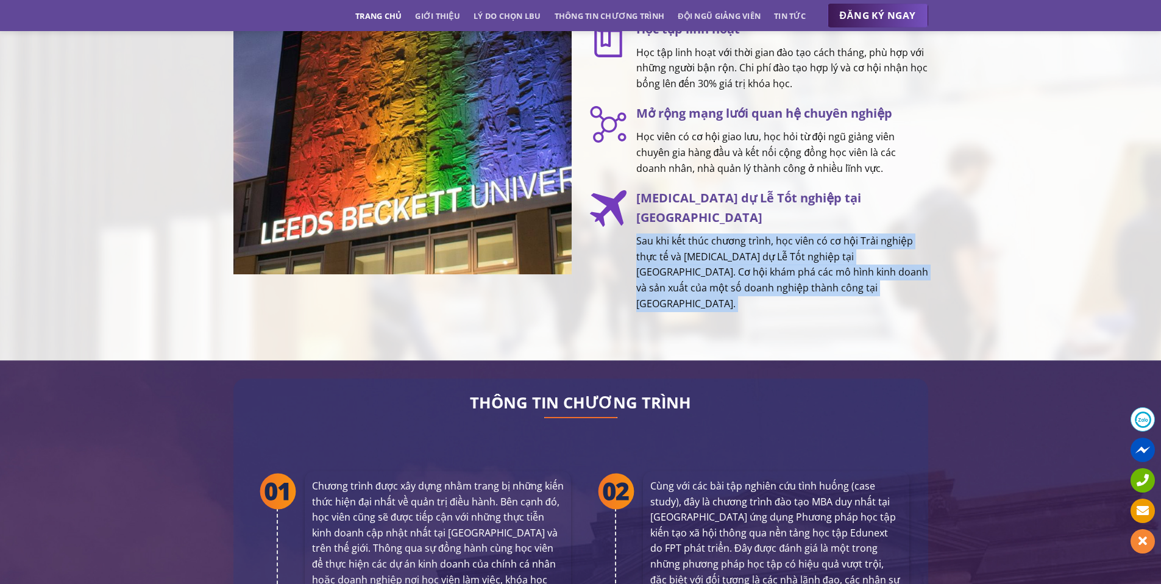 The height and width of the screenshot is (584, 1161). What do you see at coordinates (581, 418) in the screenshot?
I see `img: line-lbu.jpg` at bounding box center [581, 418].